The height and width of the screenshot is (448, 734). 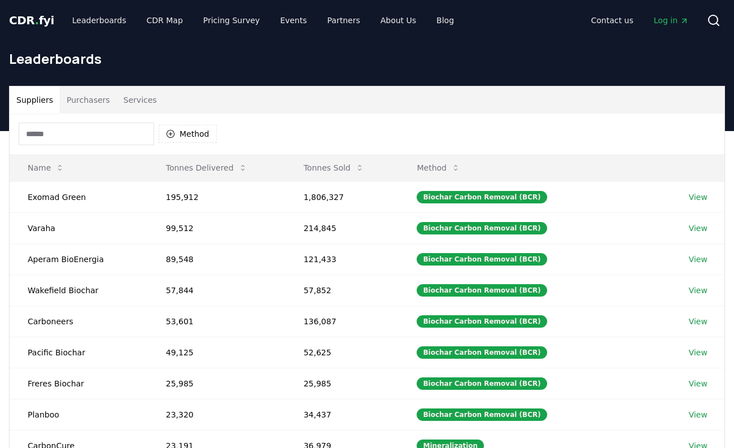 What do you see at coordinates (32, 20) in the screenshot?
I see `span: CDR fyi` at bounding box center [32, 20].